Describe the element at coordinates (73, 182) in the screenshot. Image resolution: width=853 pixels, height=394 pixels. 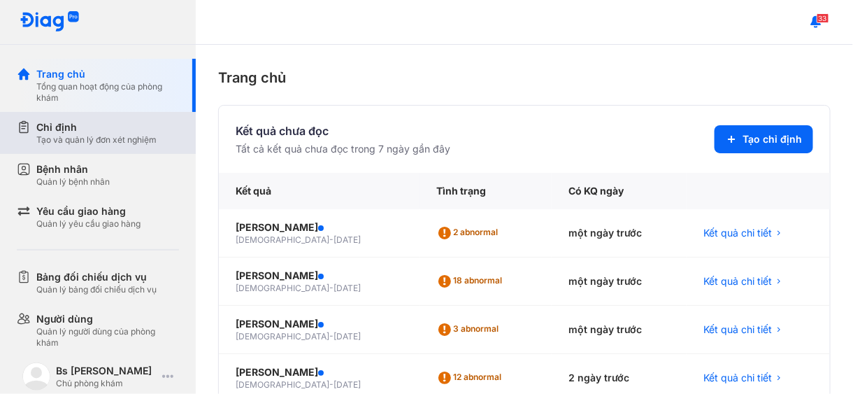
I see `div: Quản lý bệnh nhân` at that location.